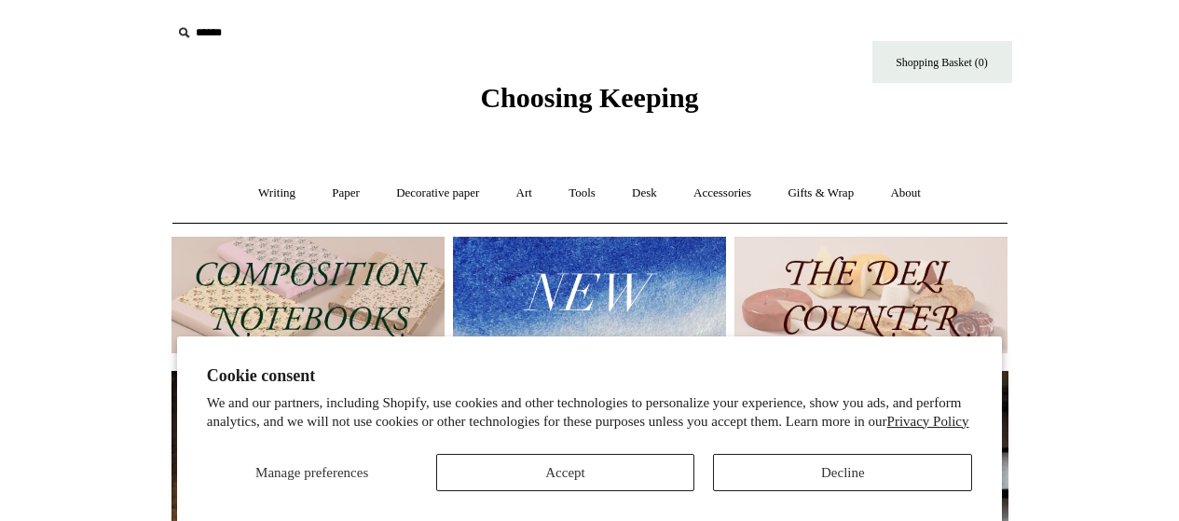  Describe the element at coordinates (842, 472) in the screenshot. I see `button: Decline` at that location.